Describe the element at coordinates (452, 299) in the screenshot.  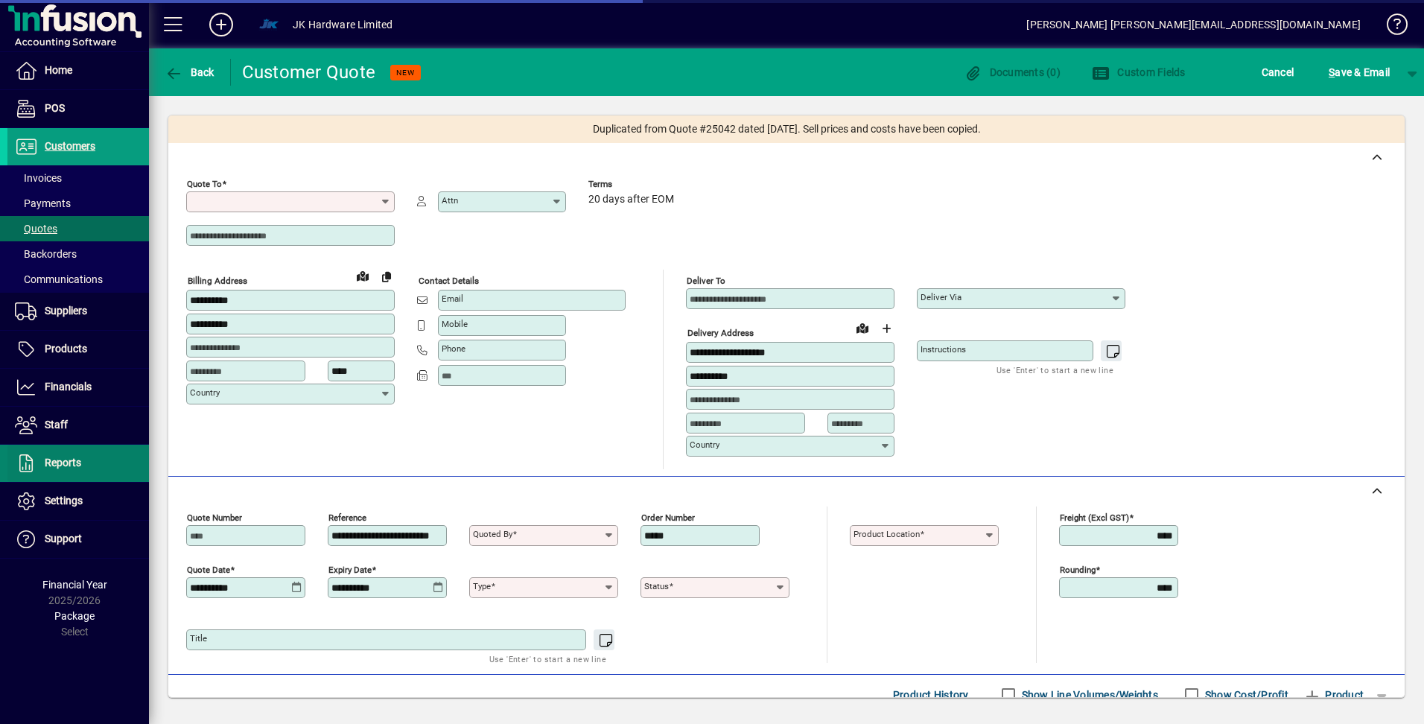
I see `mat-label: Email` at that location.